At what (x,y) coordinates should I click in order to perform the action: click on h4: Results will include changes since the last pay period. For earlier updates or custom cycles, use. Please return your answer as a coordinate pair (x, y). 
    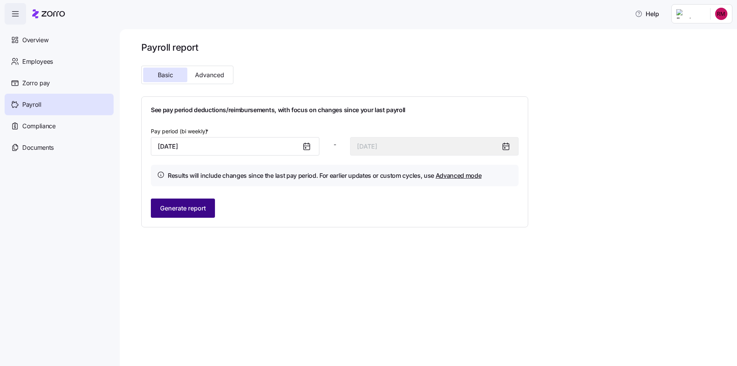
    Looking at the image, I should click on (325, 175).